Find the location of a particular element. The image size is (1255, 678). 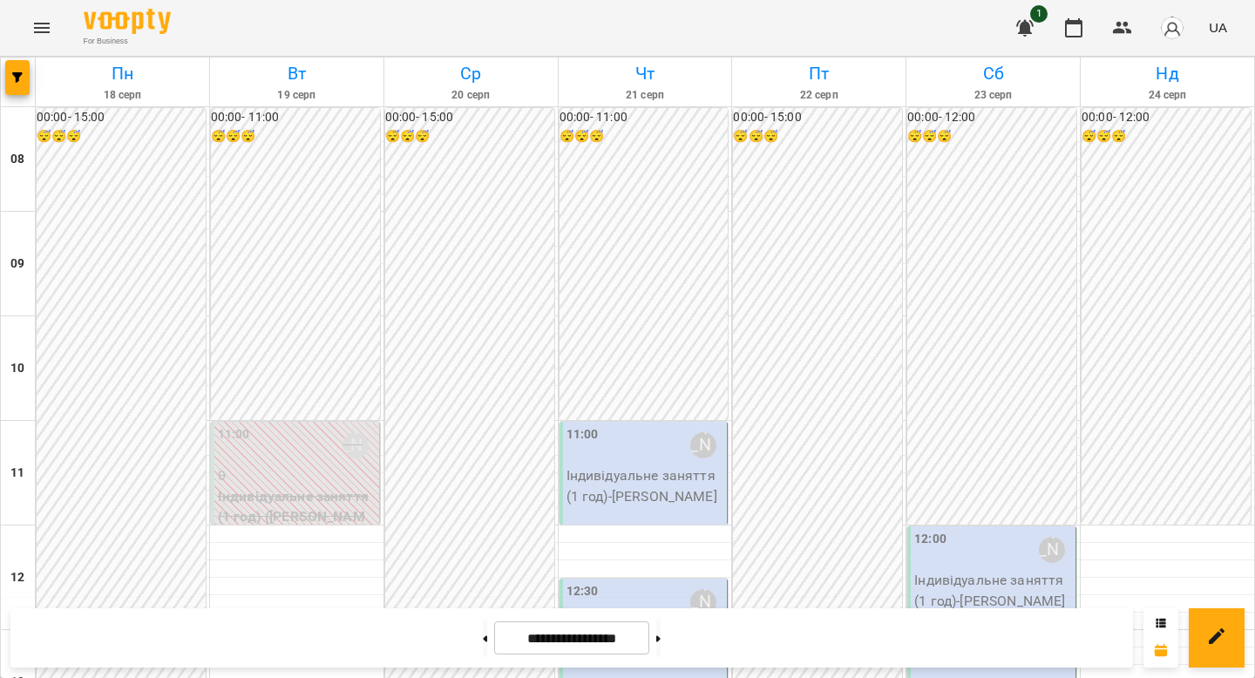

button: UA is located at coordinates (1218, 27).